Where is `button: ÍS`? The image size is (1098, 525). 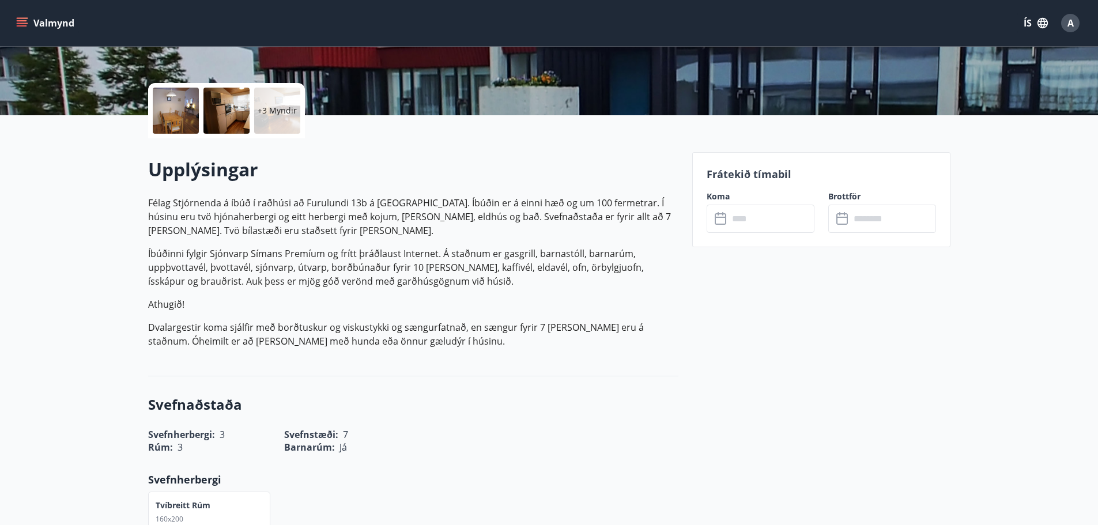
button: ÍS is located at coordinates (1036, 23).